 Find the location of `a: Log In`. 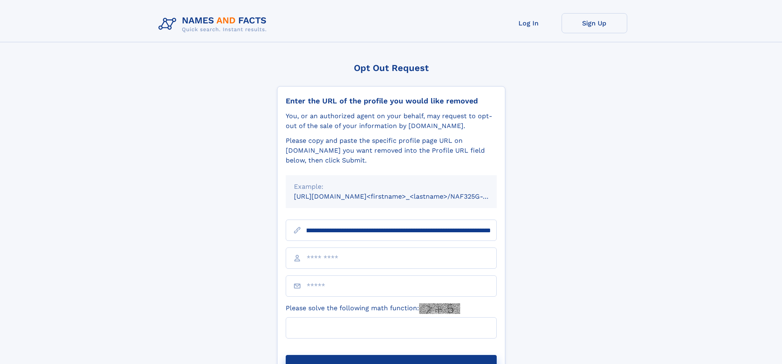

a: Log In is located at coordinates (529, 23).